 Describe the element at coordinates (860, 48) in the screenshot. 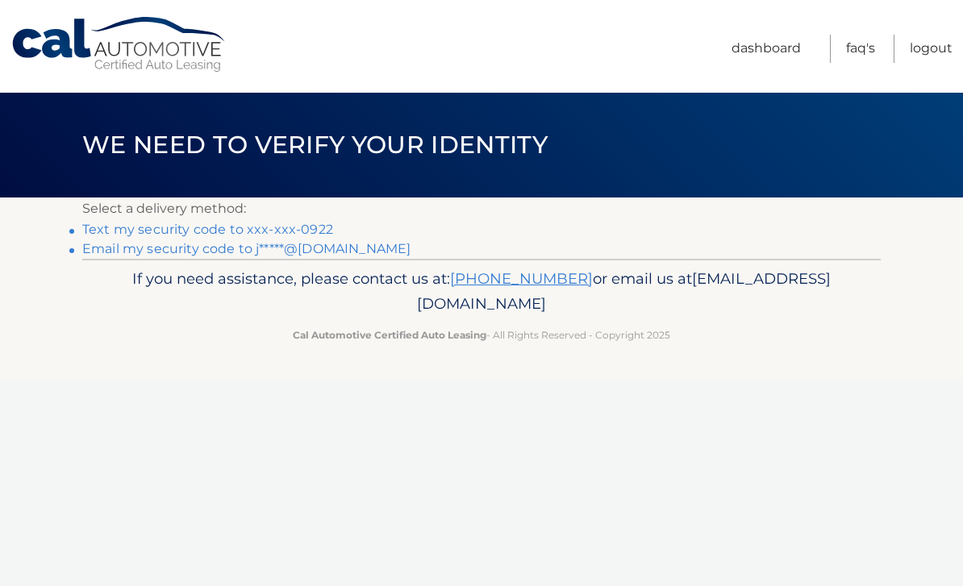

I see `a: FAQ's` at that location.